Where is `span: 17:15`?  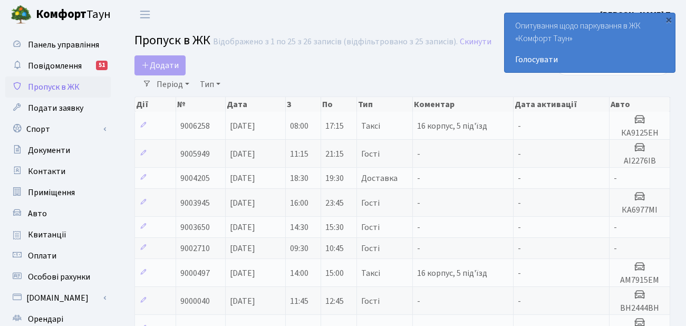
span: 17:15 is located at coordinates (334, 126).